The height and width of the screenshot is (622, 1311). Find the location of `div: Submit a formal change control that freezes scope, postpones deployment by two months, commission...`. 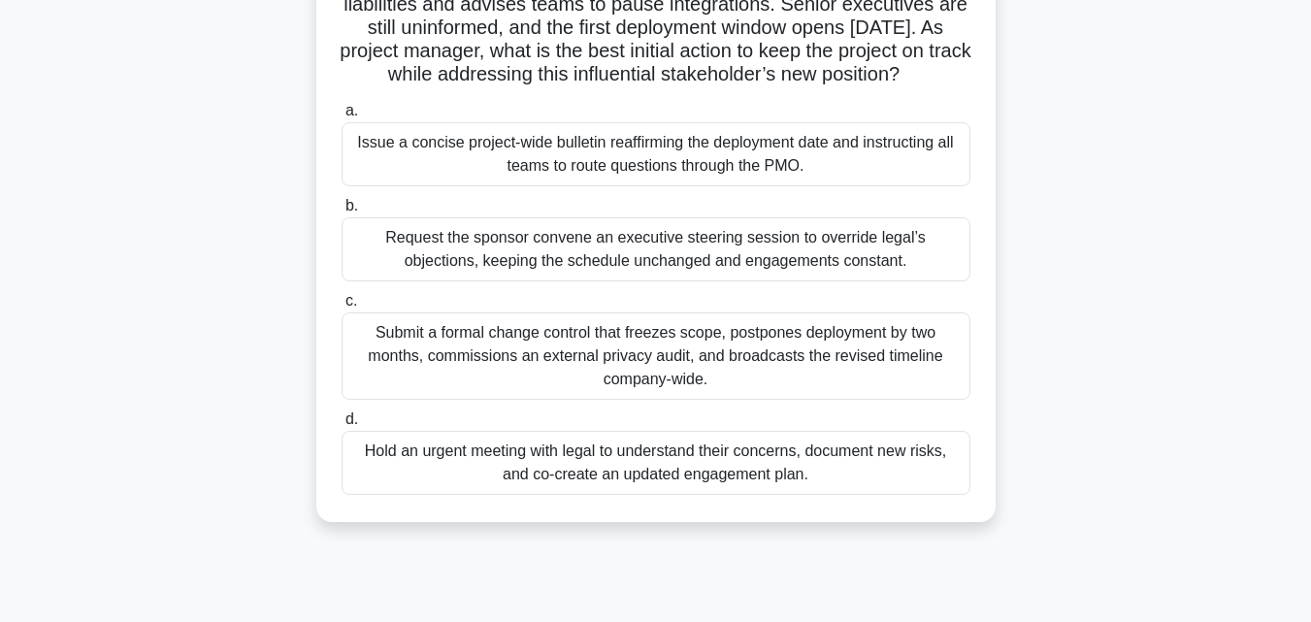

div: Submit a formal change control that freezes scope, postpones deployment by two months, commission... is located at coordinates (656, 356).